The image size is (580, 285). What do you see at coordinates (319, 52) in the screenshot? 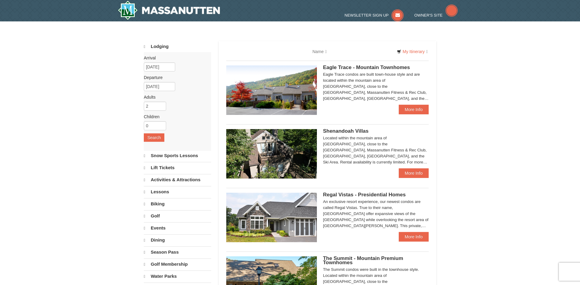
I see `a: Name` at bounding box center [319, 52].